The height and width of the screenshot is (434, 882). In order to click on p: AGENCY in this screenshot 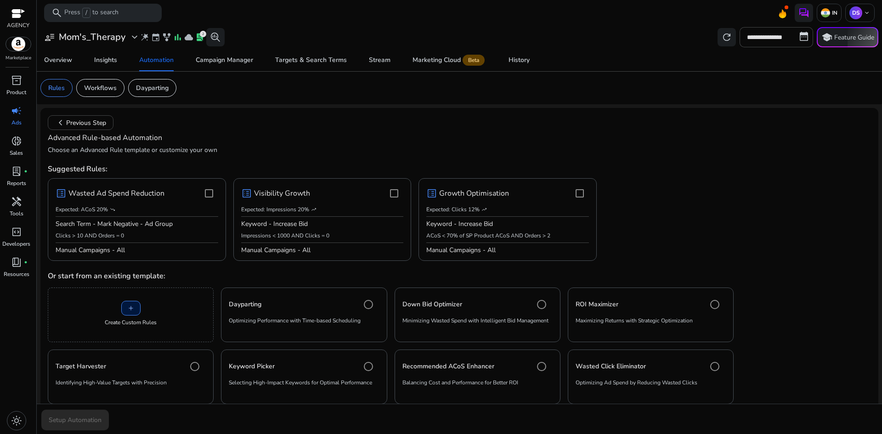, I will do `click(18, 25)`.